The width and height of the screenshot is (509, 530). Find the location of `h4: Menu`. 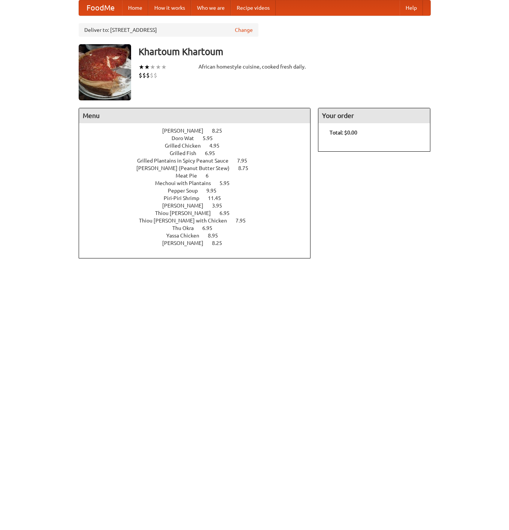

h4: Menu is located at coordinates (195, 116).